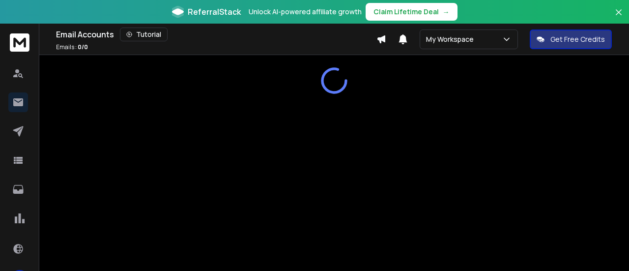  I want to click on div: Email Accounts, so click(216, 34).